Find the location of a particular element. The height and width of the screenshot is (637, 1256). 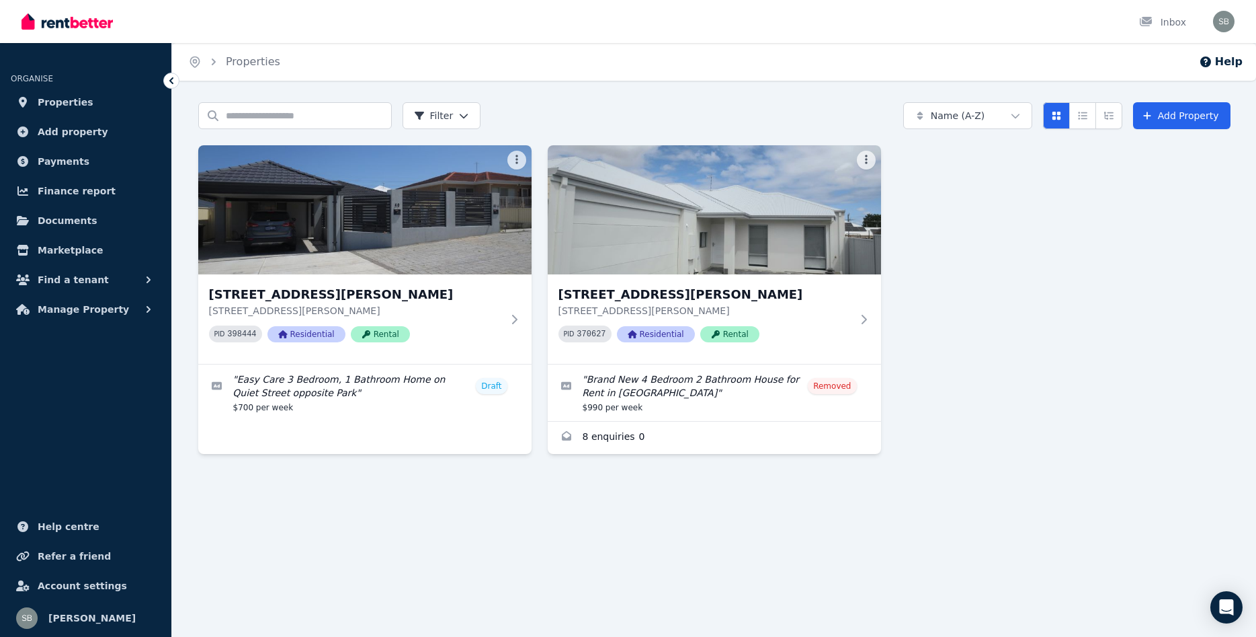

span: Add property is located at coordinates (73, 132).